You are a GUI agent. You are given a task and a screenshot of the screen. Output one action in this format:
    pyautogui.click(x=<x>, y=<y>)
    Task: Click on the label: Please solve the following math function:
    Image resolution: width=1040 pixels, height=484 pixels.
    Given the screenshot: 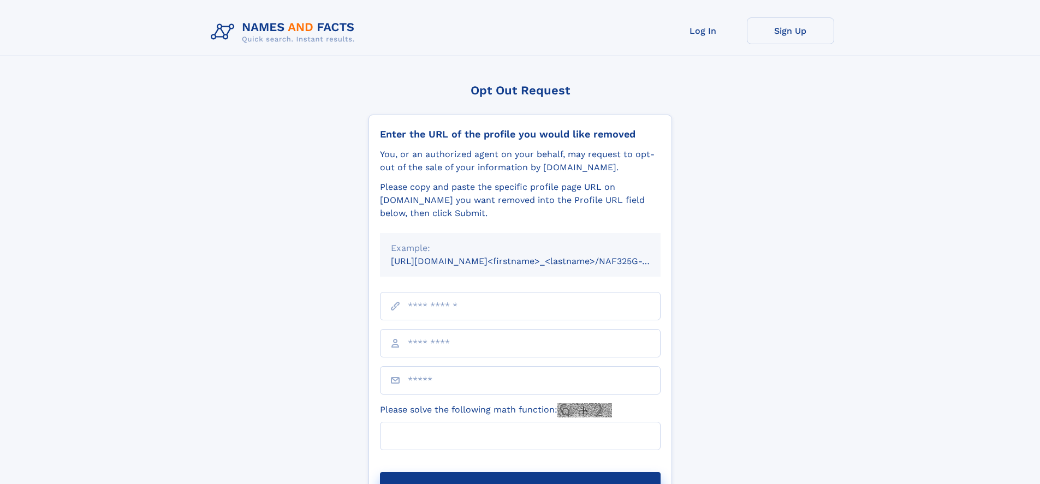 What is the action you would take?
    pyautogui.click(x=496, y=410)
    